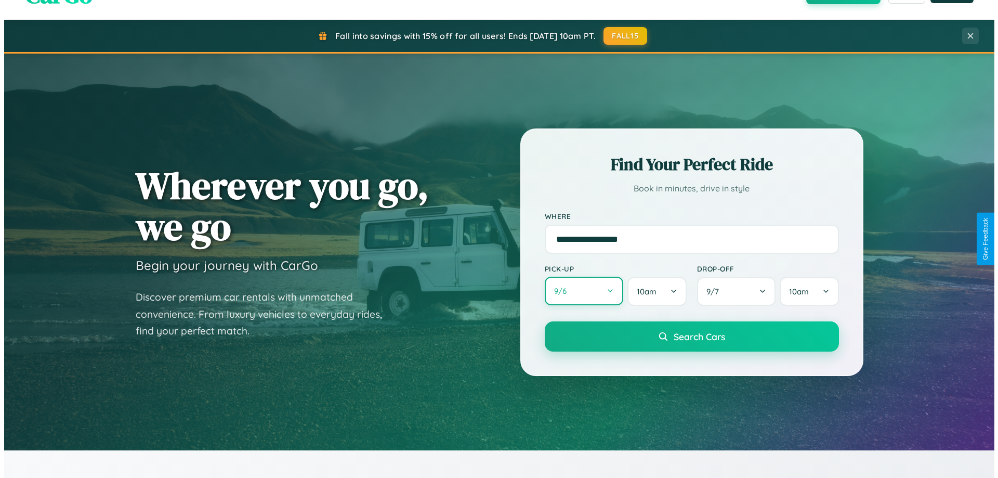 Image resolution: width=998 pixels, height=478 pixels. Describe the element at coordinates (621, 36) in the screenshot. I see `button: FALL15` at that location.